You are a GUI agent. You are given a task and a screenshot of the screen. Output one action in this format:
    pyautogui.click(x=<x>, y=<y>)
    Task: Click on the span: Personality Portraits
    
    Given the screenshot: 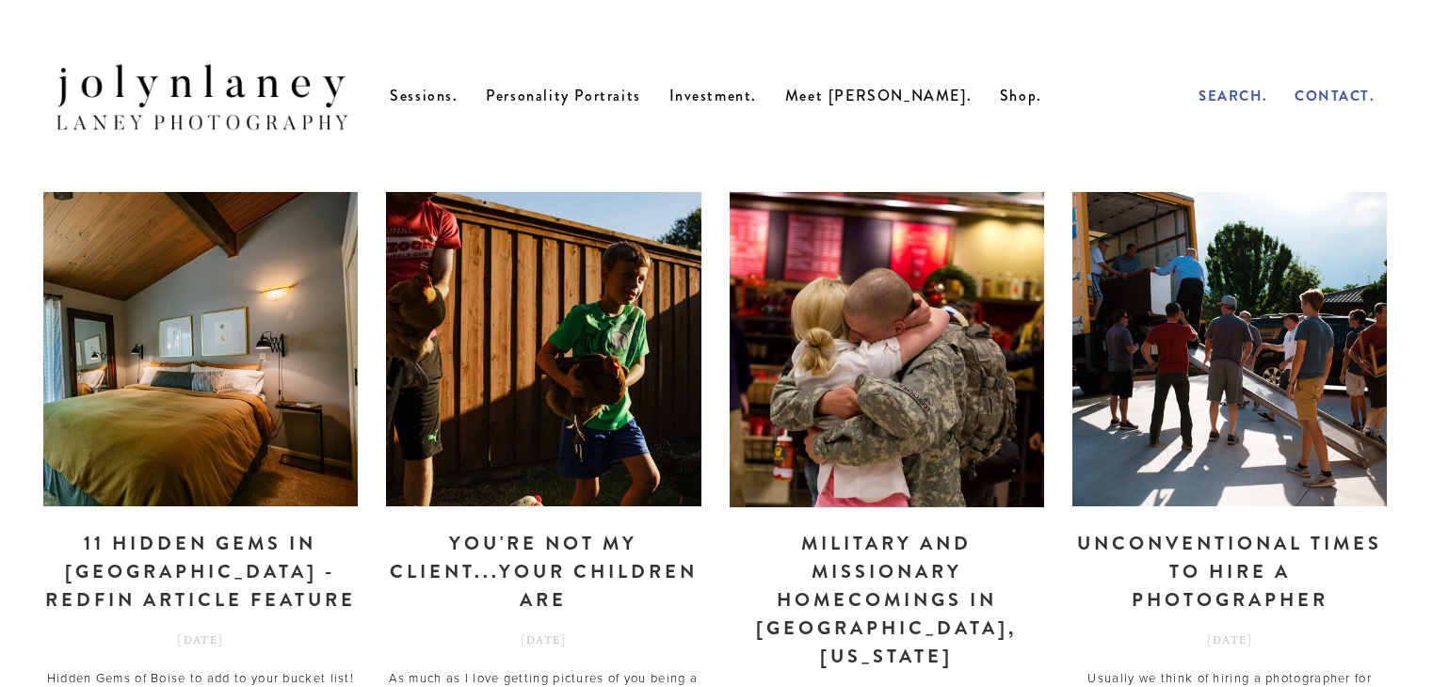 What is the action you would take?
    pyautogui.click(x=563, y=95)
    